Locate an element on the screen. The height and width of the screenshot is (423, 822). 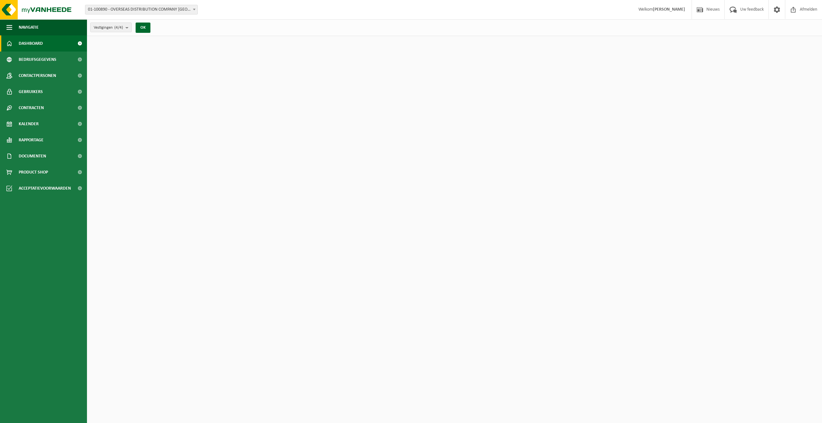
span: Acceptatievoorwaarden is located at coordinates (45, 188).